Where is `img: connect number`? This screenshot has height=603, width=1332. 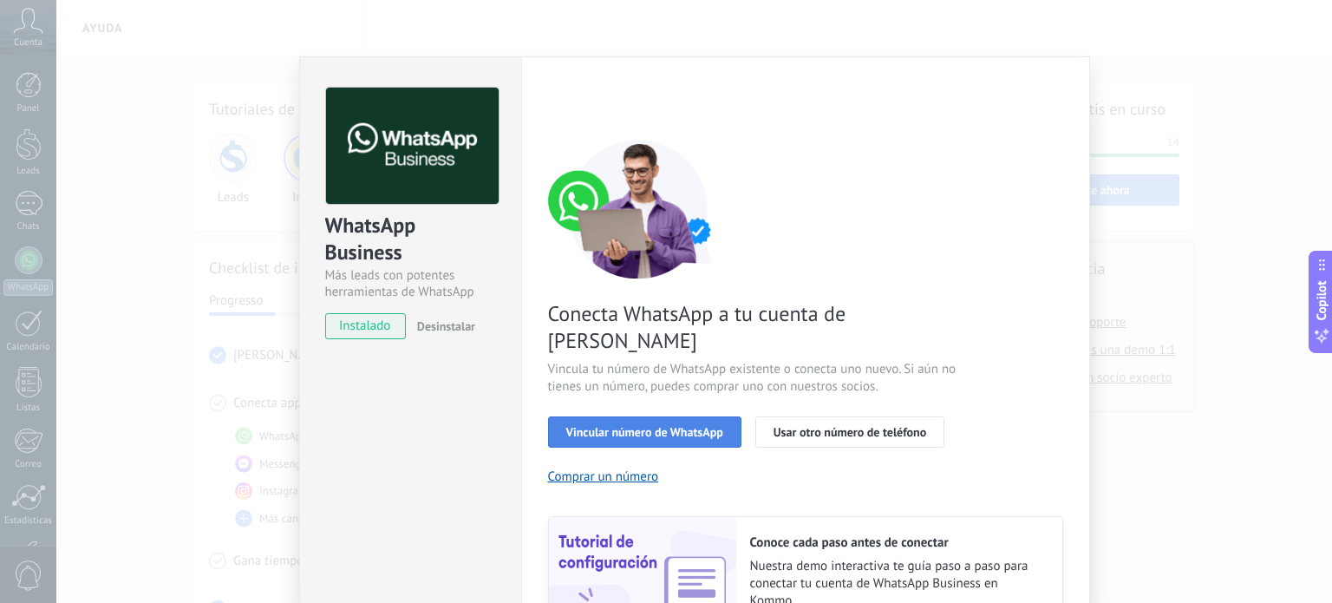 img: connect number is located at coordinates (639, 209).